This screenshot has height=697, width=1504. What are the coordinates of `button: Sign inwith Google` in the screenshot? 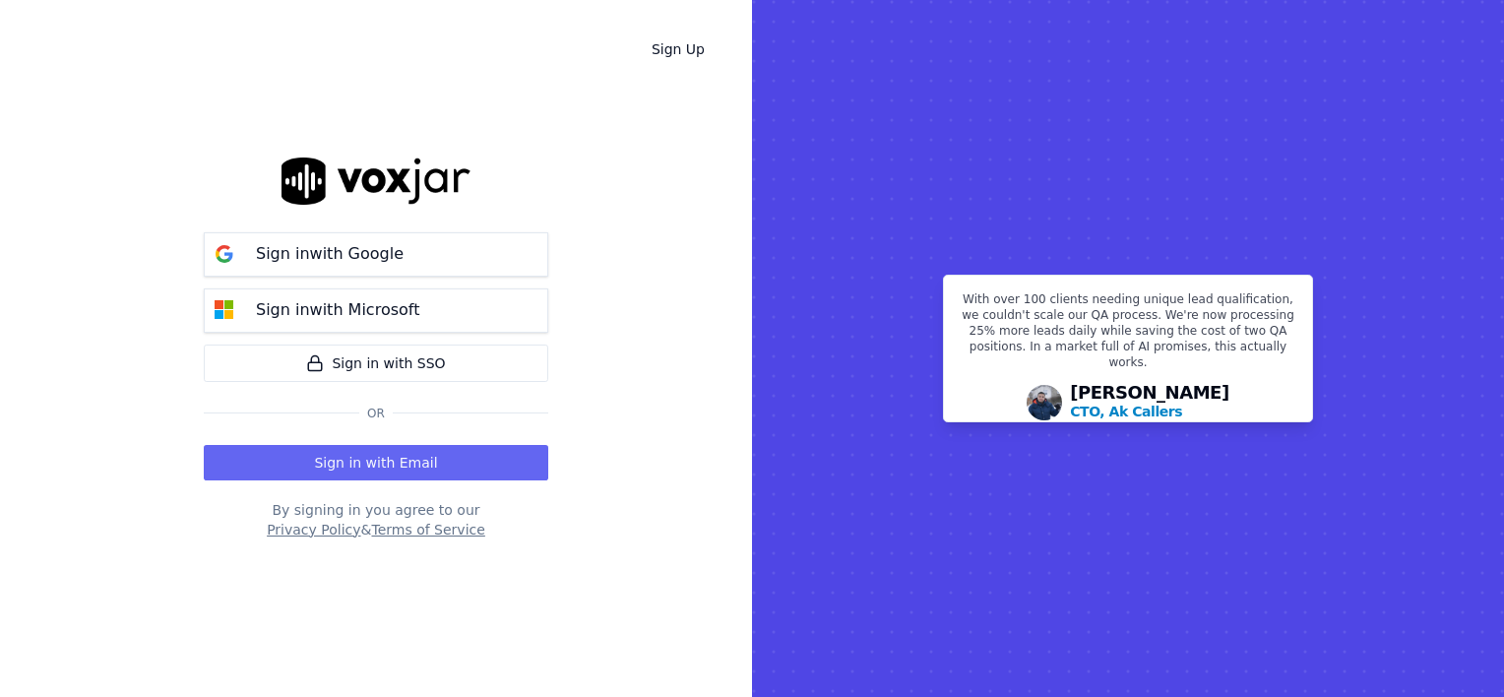 It's located at (376, 254).